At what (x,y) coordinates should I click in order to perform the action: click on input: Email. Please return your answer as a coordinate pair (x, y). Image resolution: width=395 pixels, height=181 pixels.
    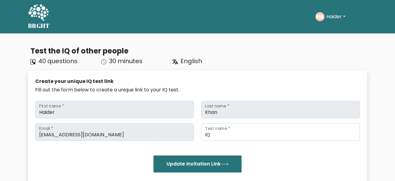
    Looking at the image, I should click on (114, 132).